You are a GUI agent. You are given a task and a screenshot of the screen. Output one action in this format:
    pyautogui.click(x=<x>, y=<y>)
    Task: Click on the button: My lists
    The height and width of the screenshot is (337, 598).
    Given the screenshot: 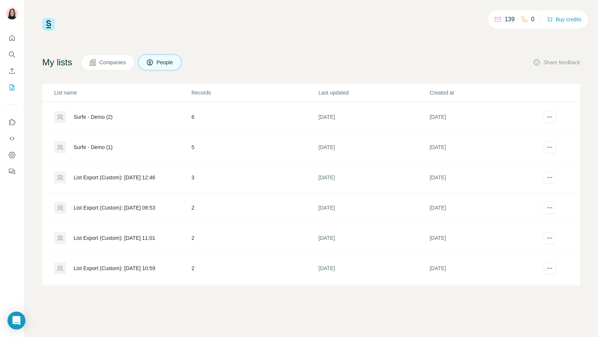 What is the action you would take?
    pyautogui.click(x=12, y=88)
    